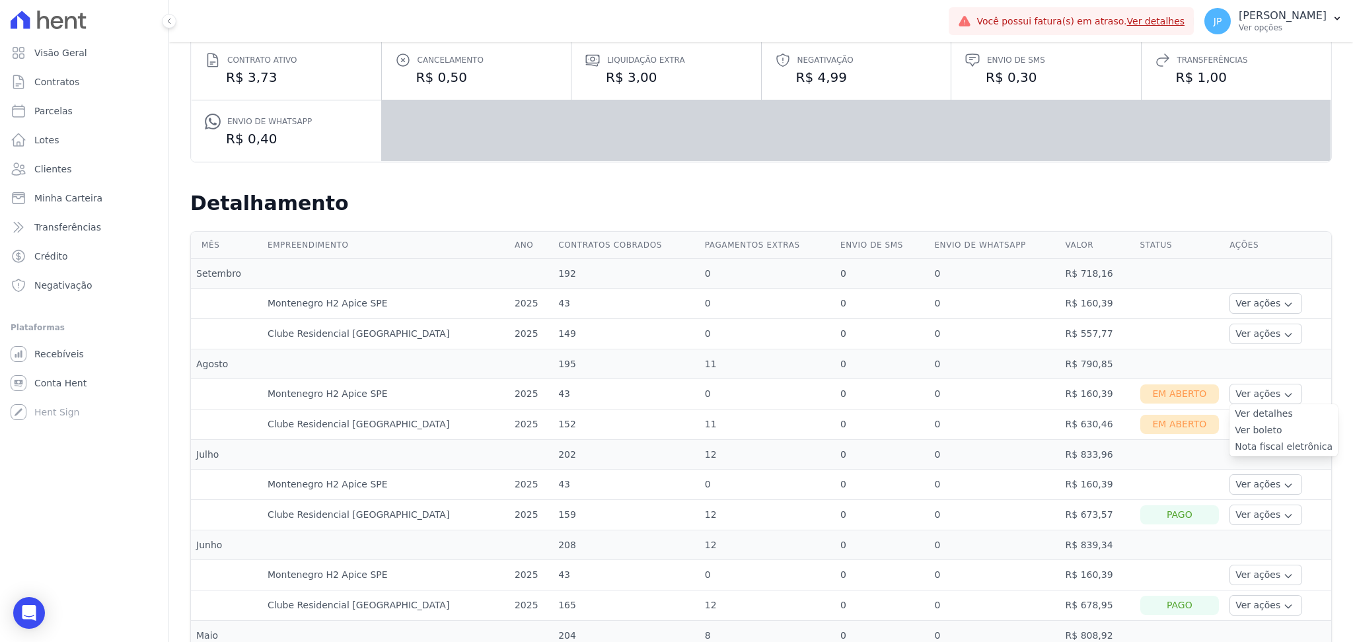  I want to click on span: Parcelas, so click(53, 111).